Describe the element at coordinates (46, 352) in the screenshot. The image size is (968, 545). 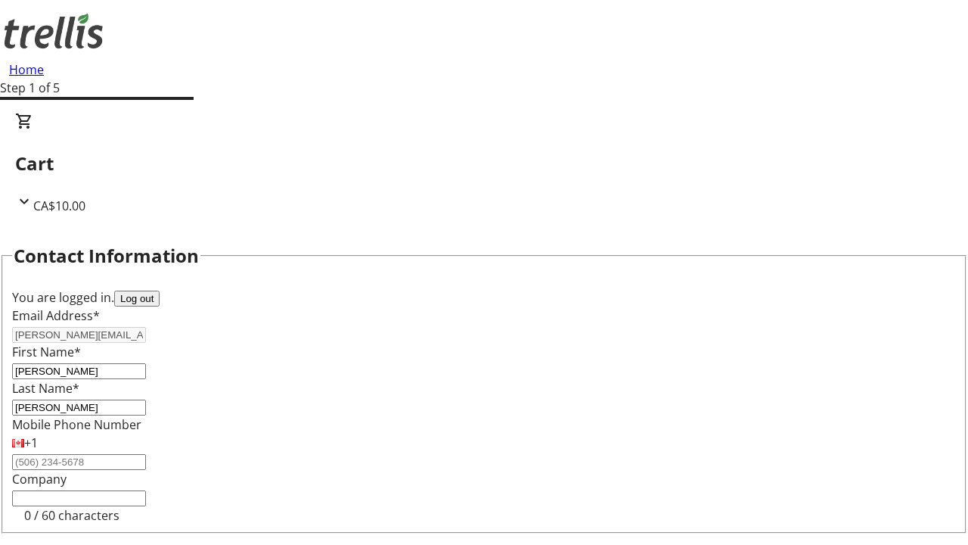
I see `label: First Name*` at that location.